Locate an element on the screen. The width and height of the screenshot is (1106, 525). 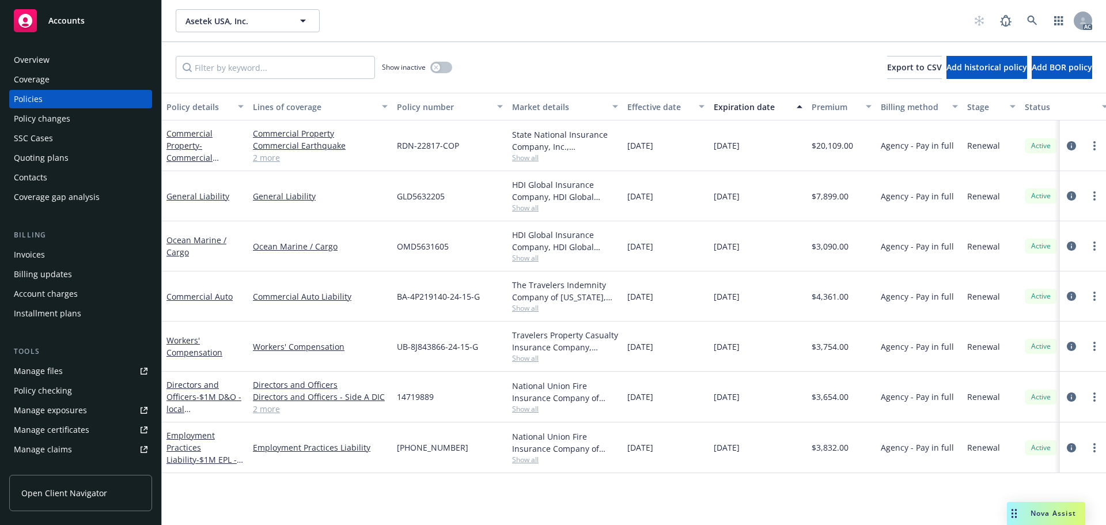
a: Commercial Property is located at coordinates (189, 151).